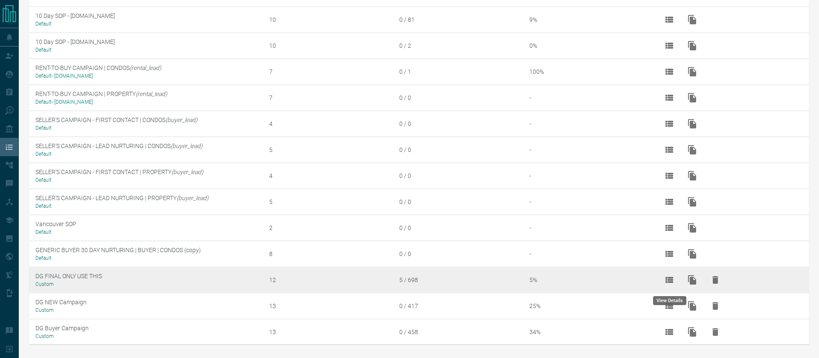 The width and height of the screenshot is (819, 358). I want to click on td: SELLER'S CAMPAIGN - FIRST CONTACT | PROPERTY, so click(146, 175).